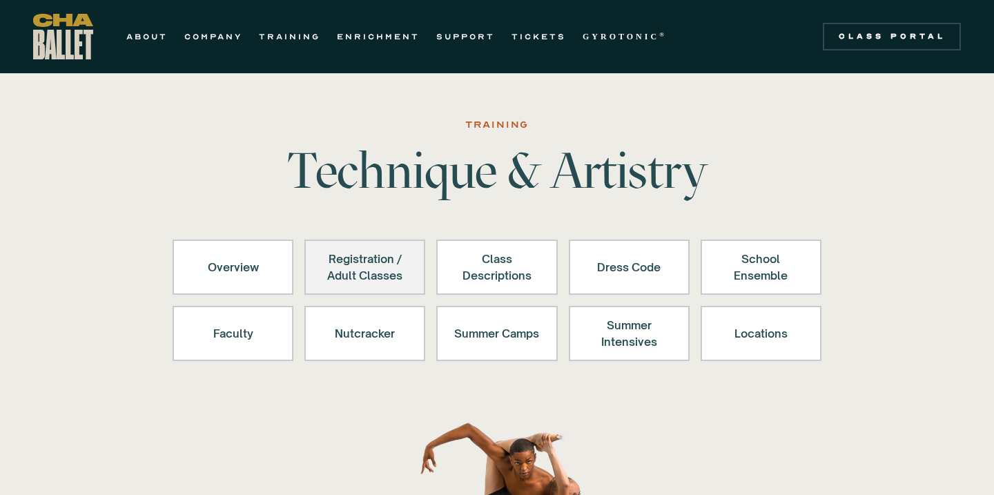 The width and height of the screenshot is (994, 495). What do you see at coordinates (892, 37) in the screenshot?
I see `div: Class Portal` at bounding box center [892, 37].